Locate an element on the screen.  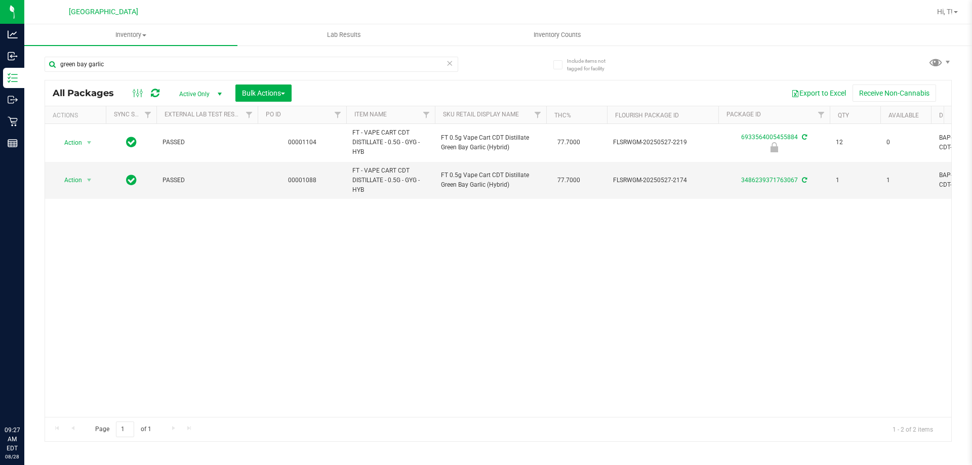
a: Package ID is located at coordinates (744, 114).